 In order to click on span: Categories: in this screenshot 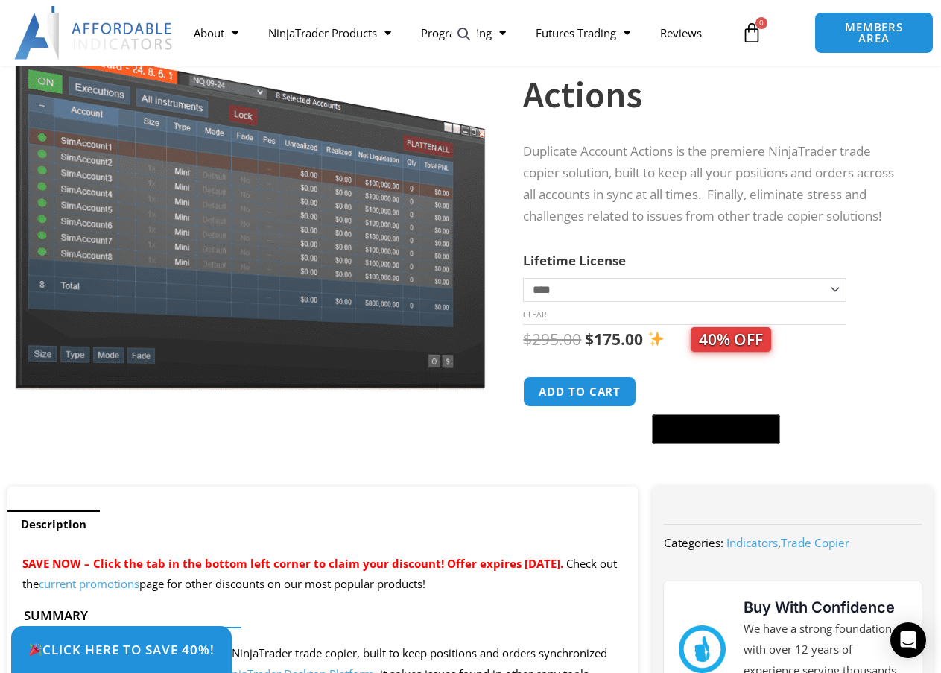, I will do `click(694, 542)`.